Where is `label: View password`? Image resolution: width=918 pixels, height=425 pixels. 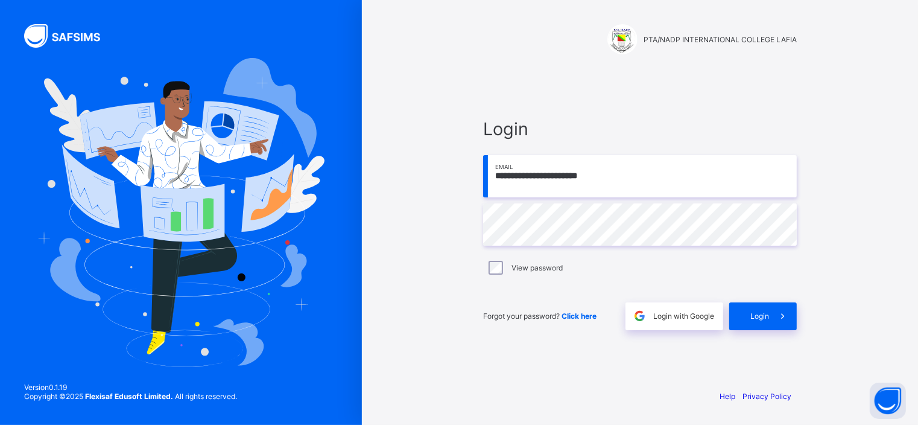
label: View password is located at coordinates (537, 267).